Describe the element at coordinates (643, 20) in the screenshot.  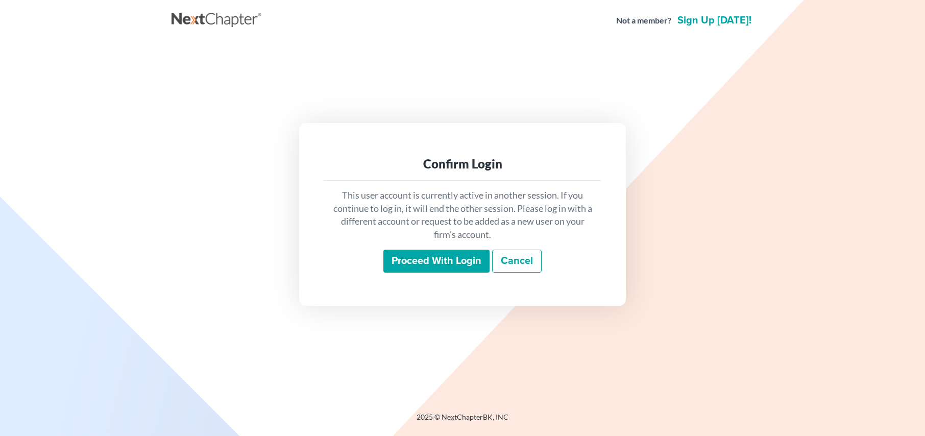
I see `strong: Not a member?` at that location.